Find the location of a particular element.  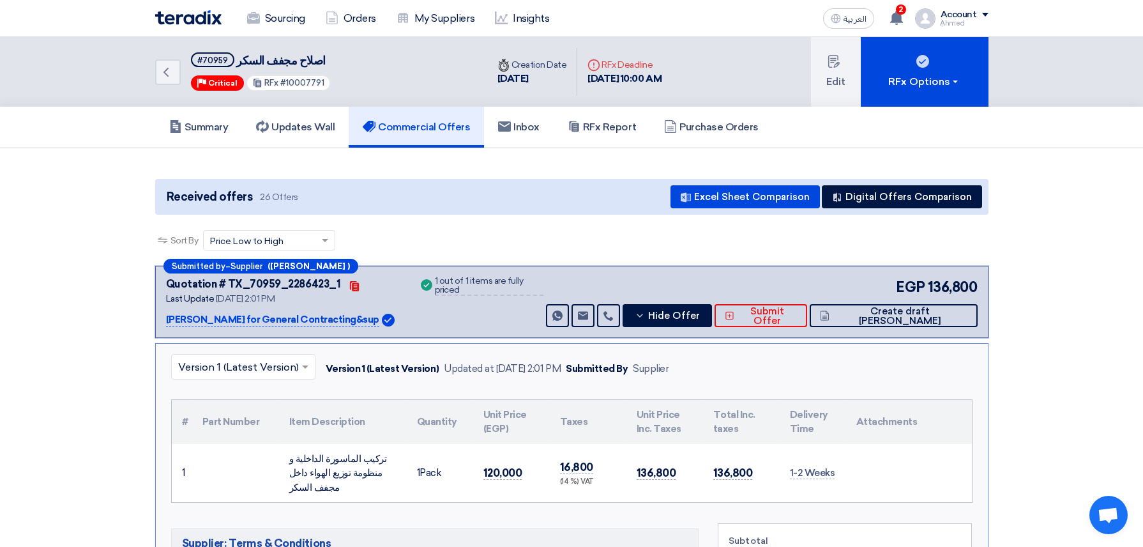

td: Pack is located at coordinates (440, 473).